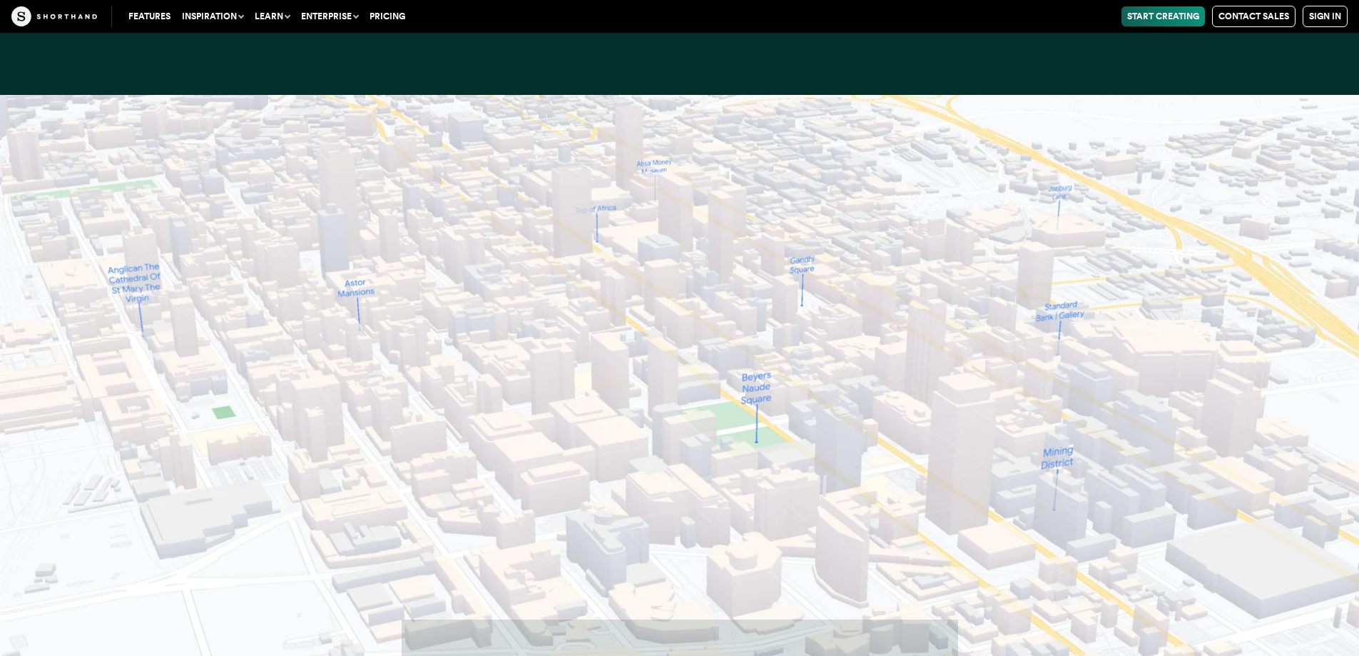 The width and height of the screenshot is (1359, 656). What do you see at coordinates (387, 16) in the screenshot?
I see `a: Pricing` at bounding box center [387, 16].